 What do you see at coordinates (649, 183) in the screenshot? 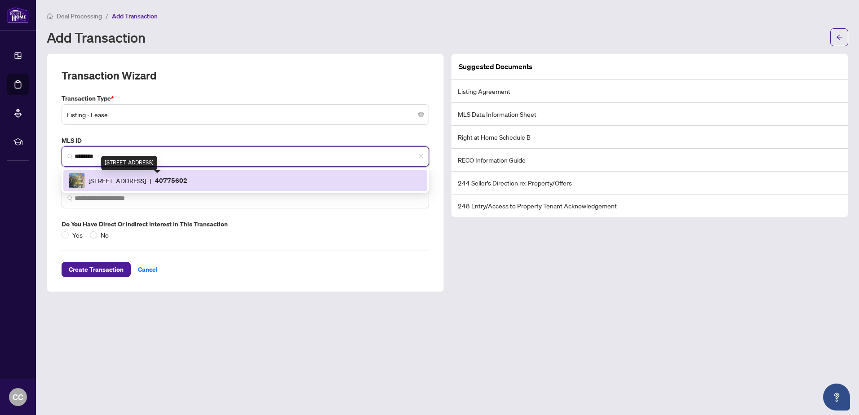
I see `li: 244 Seller’s Direction re: Property/Offers` at bounding box center [649, 183].